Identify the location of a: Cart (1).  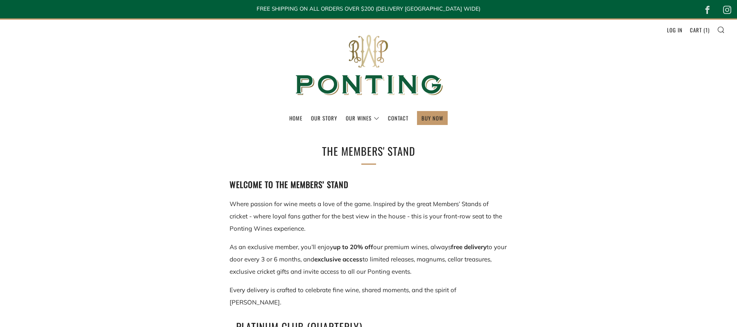
(700, 30).